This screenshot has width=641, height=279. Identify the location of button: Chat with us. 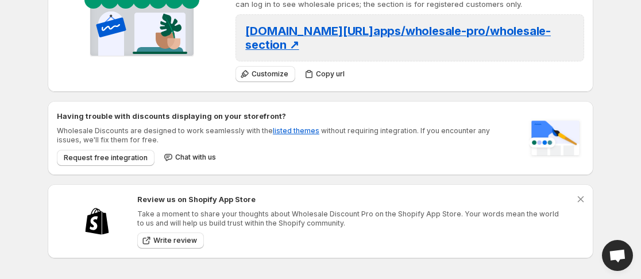
(191, 157).